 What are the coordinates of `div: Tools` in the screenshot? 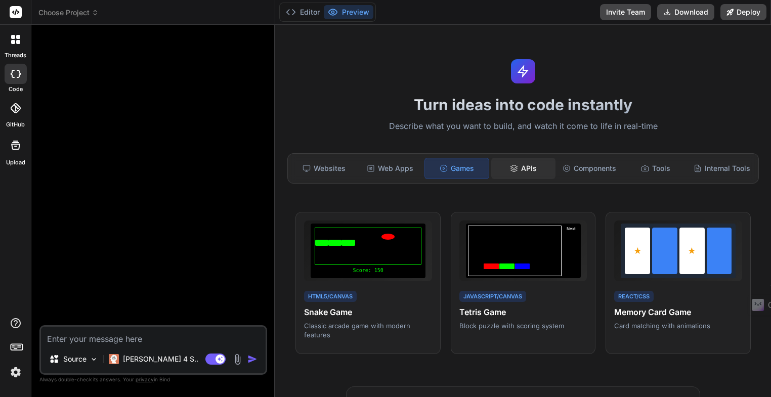 It's located at (655, 169).